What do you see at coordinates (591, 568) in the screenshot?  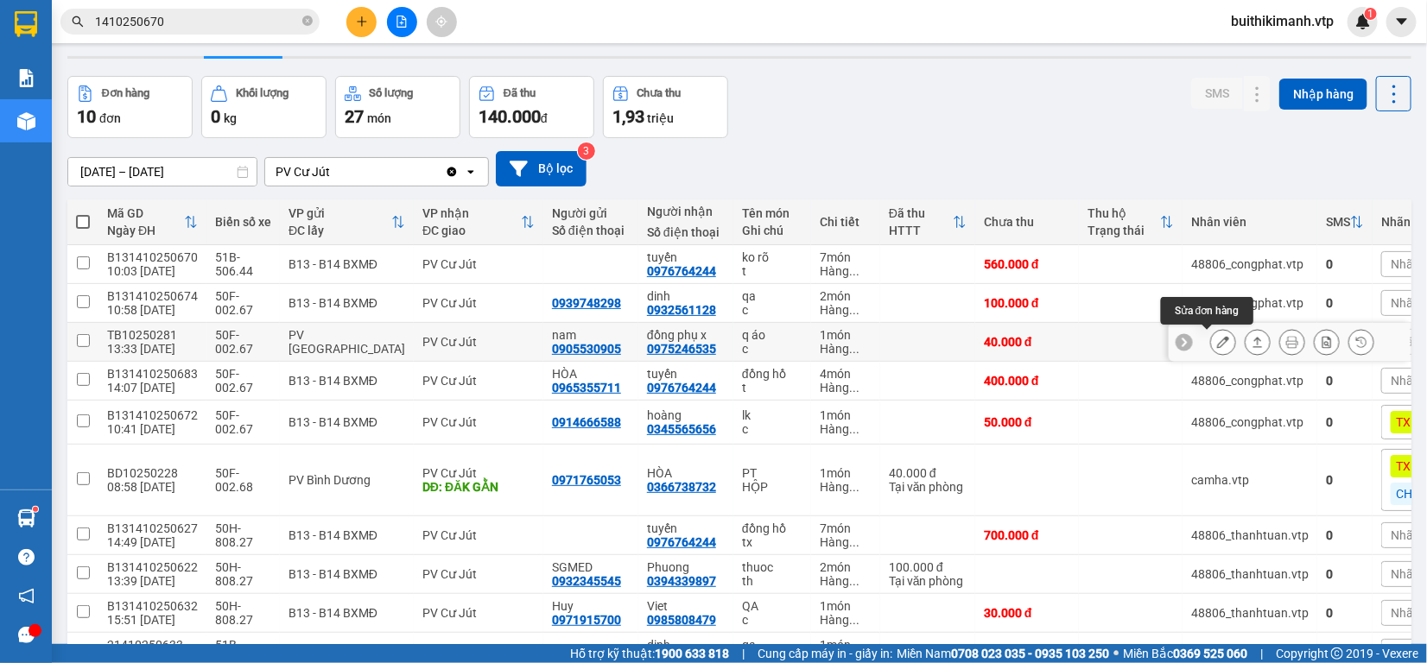 I see `div: SGMED` at bounding box center [591, 568].